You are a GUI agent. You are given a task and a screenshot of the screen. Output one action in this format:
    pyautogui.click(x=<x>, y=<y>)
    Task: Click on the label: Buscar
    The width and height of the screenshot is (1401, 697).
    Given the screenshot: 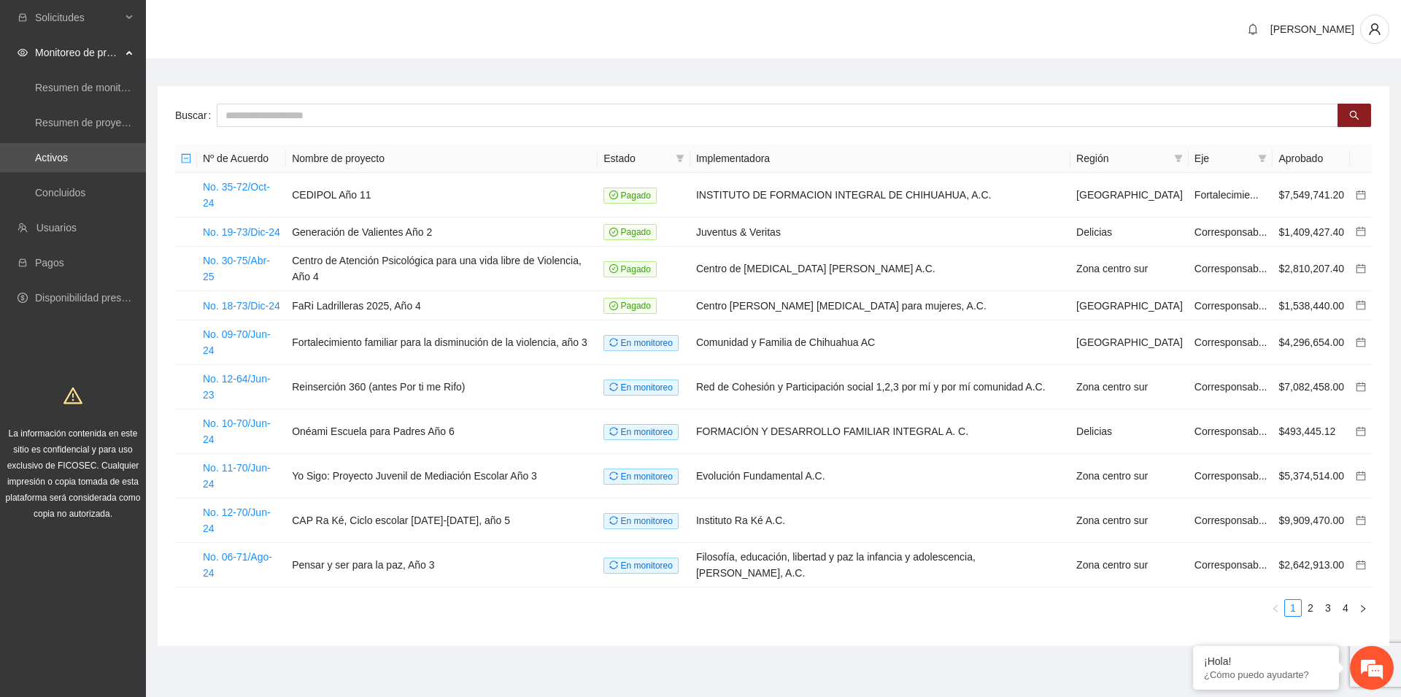 What is the action you would take?
    pyautogui.click(x=196, y=115)
    